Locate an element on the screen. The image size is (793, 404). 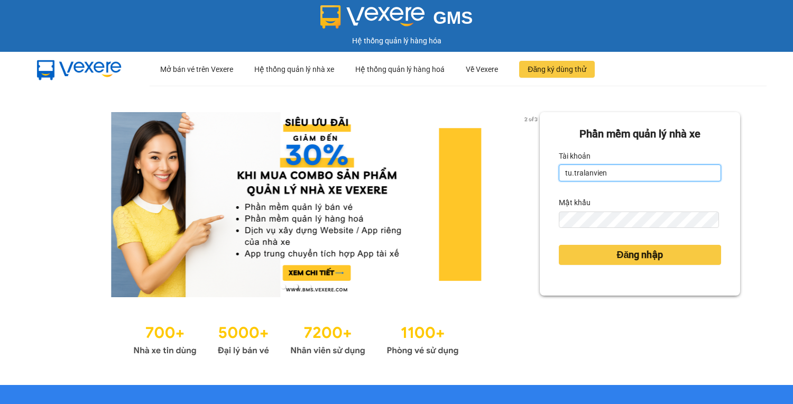
div: Hệ thống quản lý nhà xe is located at coordinates (294, 69).